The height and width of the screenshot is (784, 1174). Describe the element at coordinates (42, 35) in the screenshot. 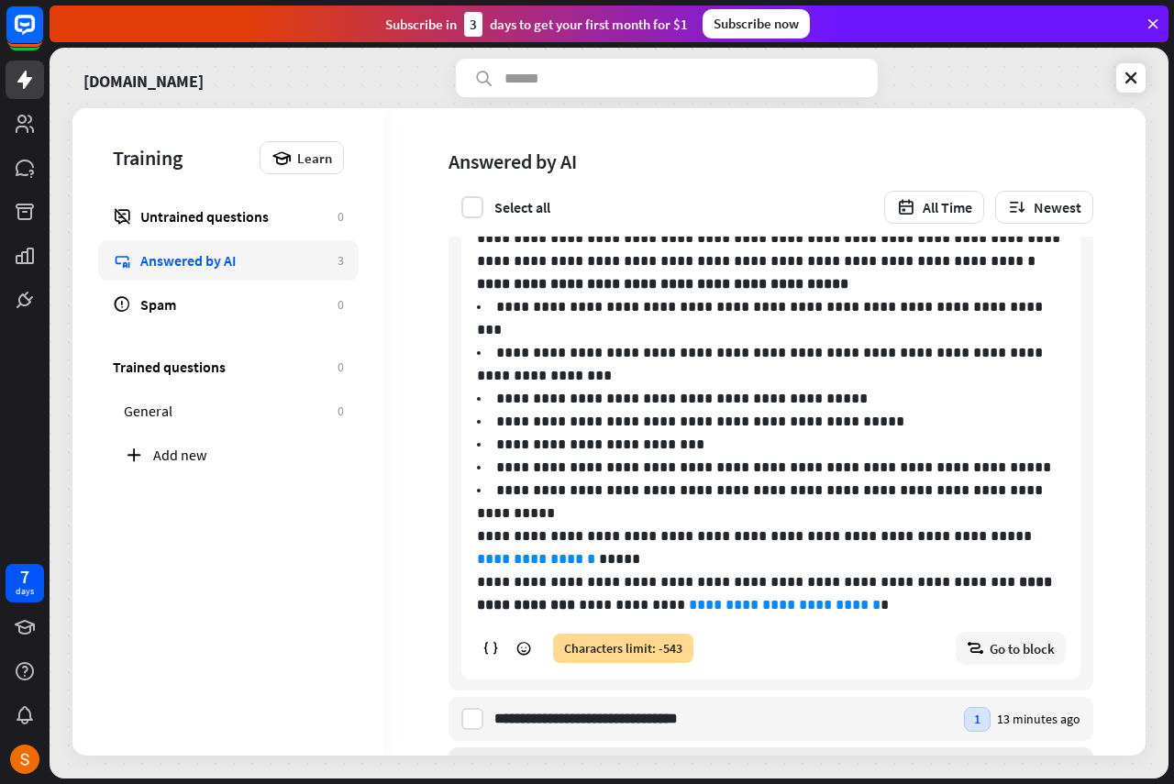

I see `button: Open LiveChat chat widget` at that location.